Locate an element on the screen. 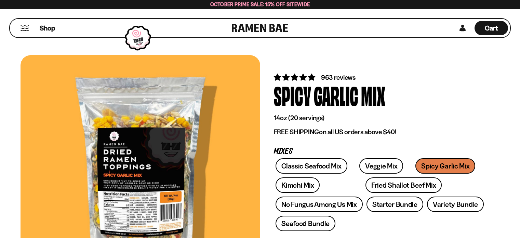  p: Mixes is located at coordinates (380, 151).